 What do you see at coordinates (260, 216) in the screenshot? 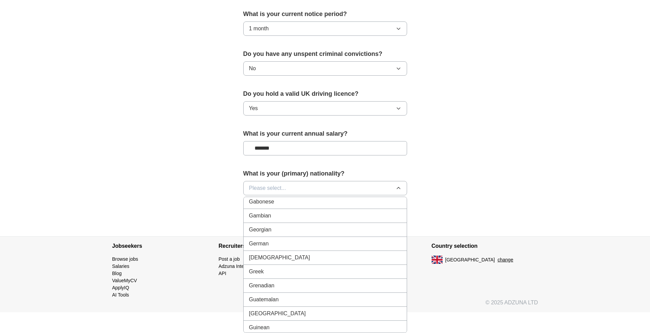
I see `span: Gambian` at bounding box center [260, 216].